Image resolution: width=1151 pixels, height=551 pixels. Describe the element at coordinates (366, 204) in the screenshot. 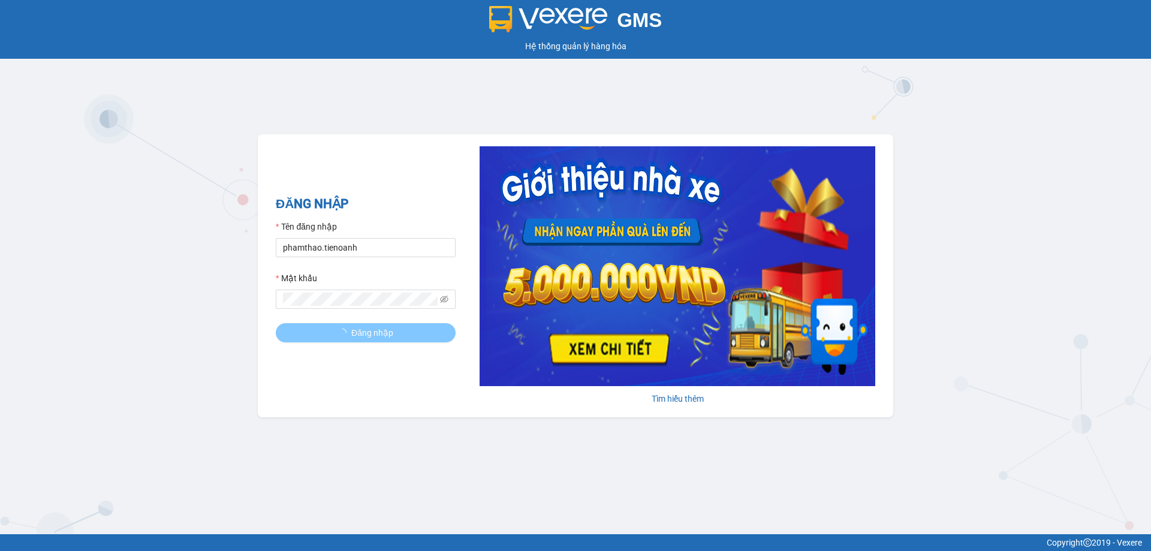

I see `h2: ĐĂNG NHẬP` at that location.